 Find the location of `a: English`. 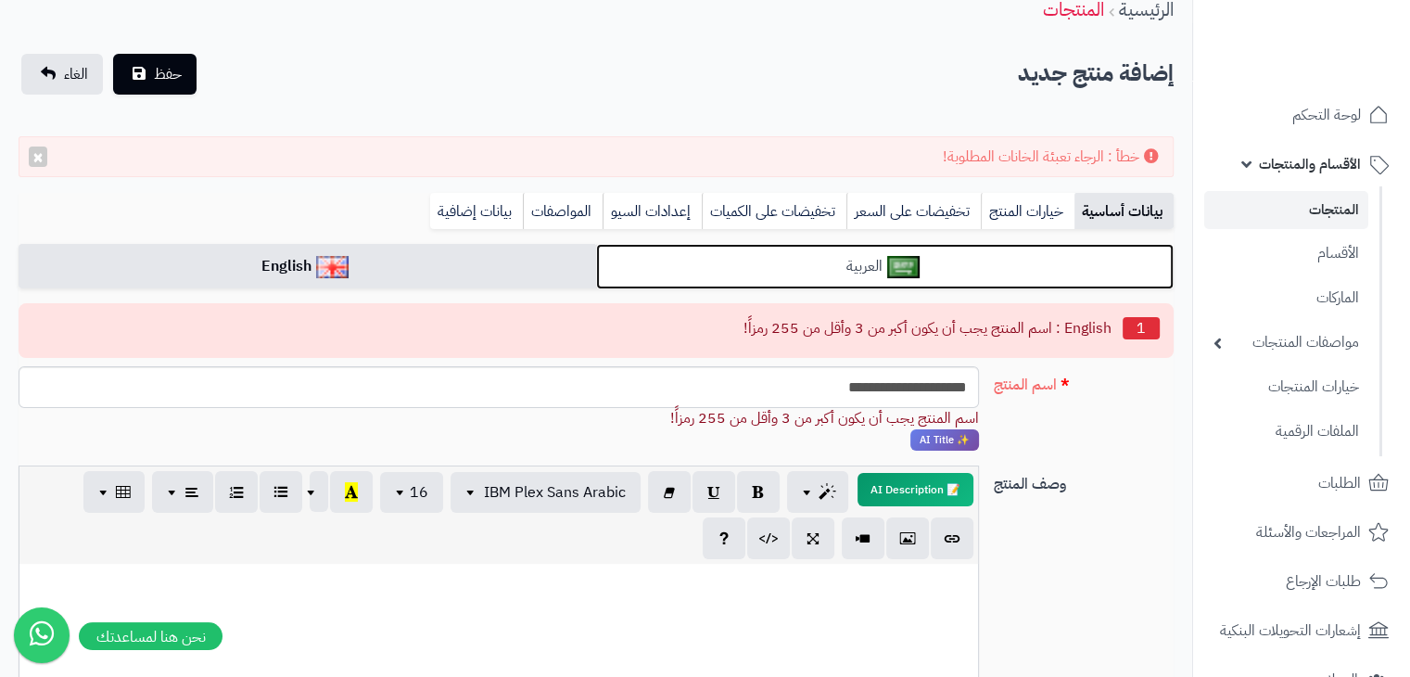

a: English is located at coordinates (307, 266).